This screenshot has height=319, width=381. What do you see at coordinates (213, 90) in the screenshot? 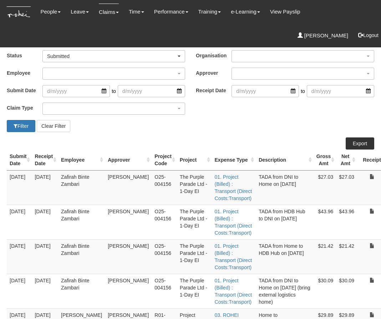
I see `label: Receipt Date` at bounding box center [213, 90].